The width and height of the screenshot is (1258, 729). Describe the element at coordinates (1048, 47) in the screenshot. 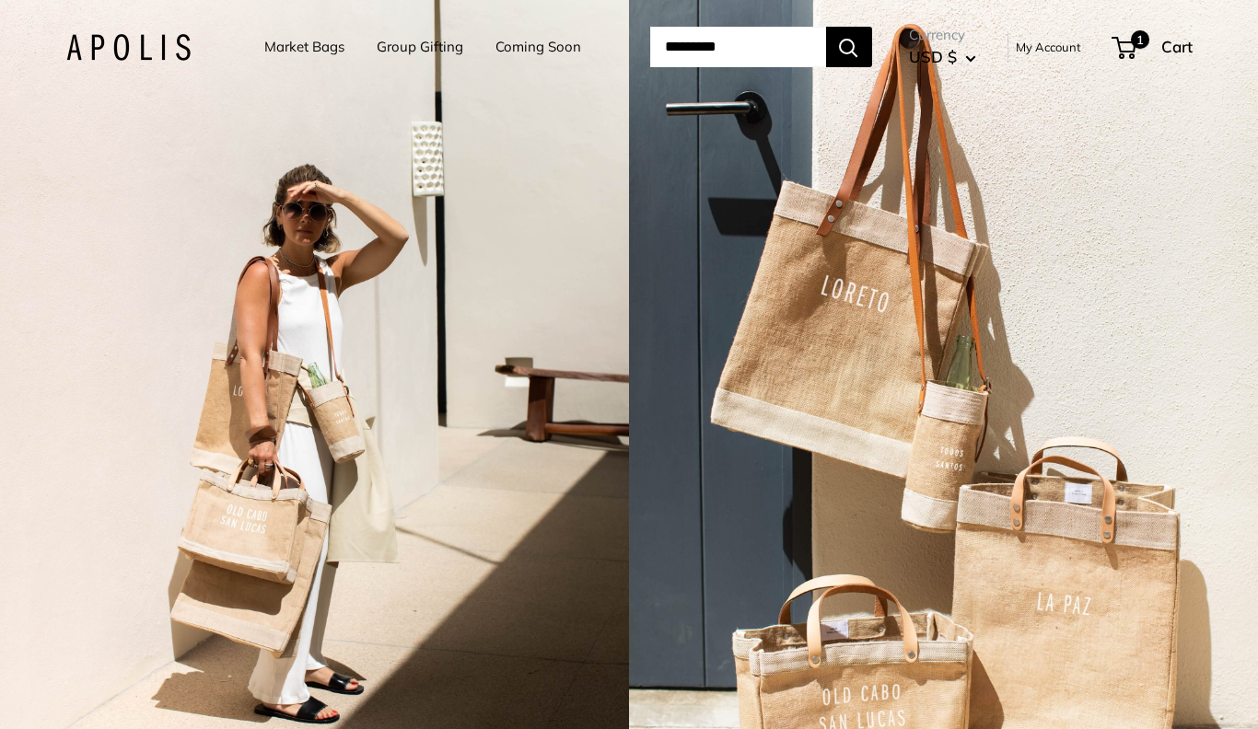

I see `a: My Account` at that location.